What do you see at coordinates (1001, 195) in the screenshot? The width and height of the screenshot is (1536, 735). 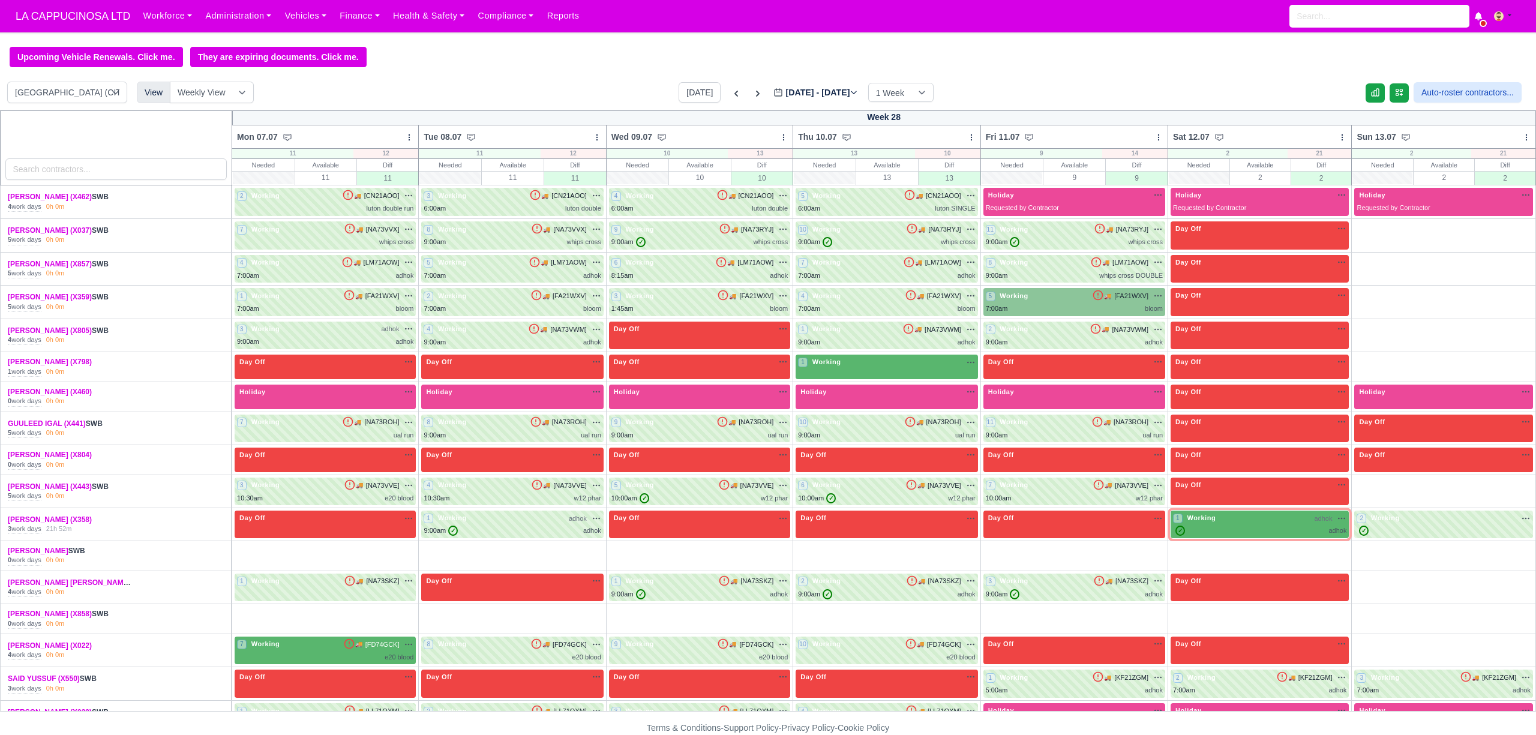 I see `span: Holiday` at bounding box center [1001, 195].